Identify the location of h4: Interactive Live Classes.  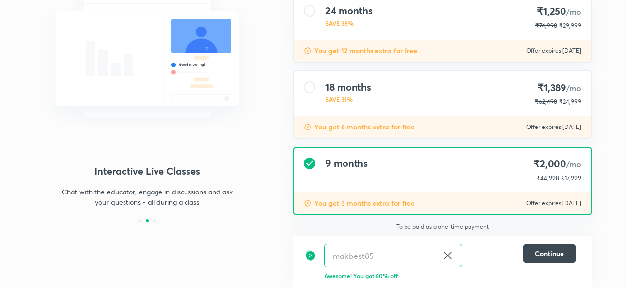
(147, 171).